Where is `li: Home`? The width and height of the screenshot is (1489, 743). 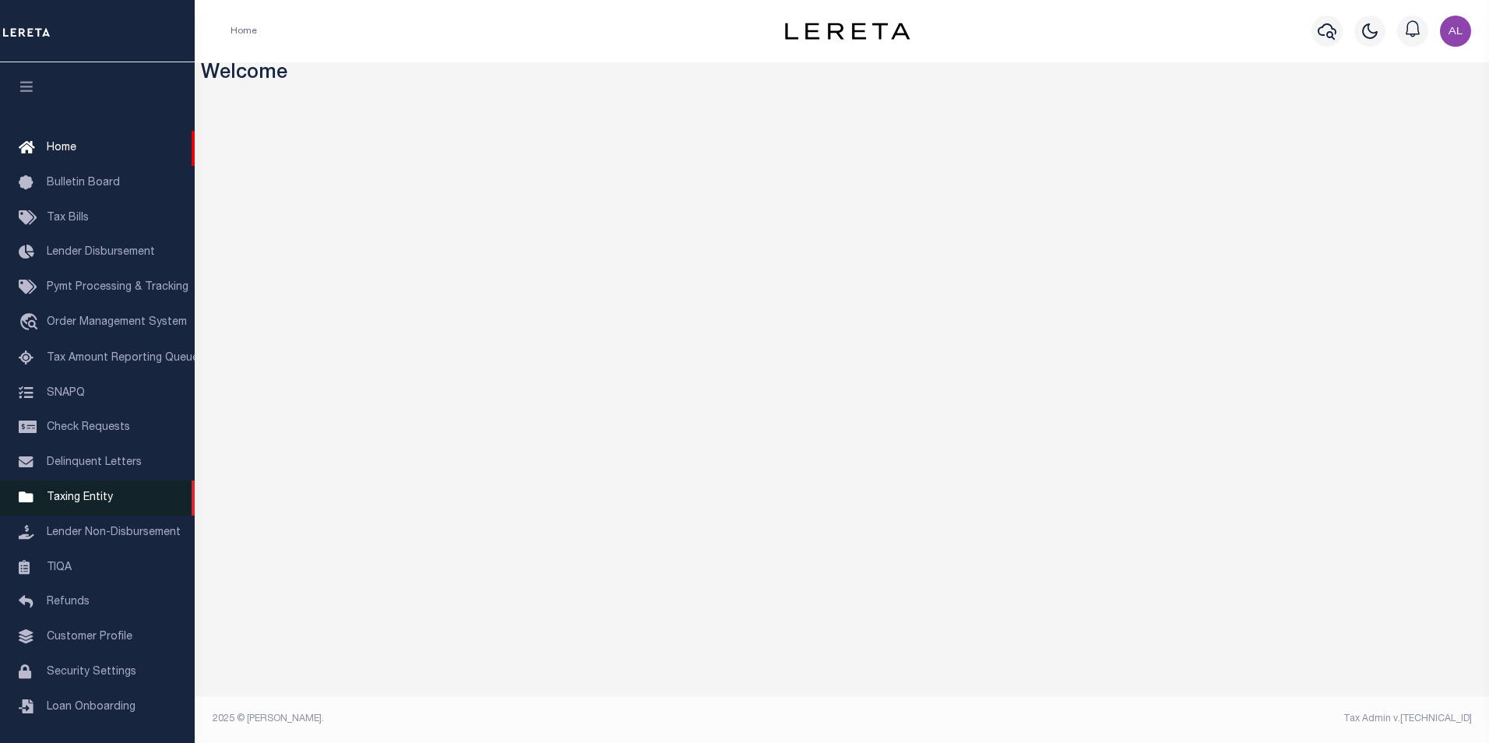
li: Home is located at coordinates (244, 31).